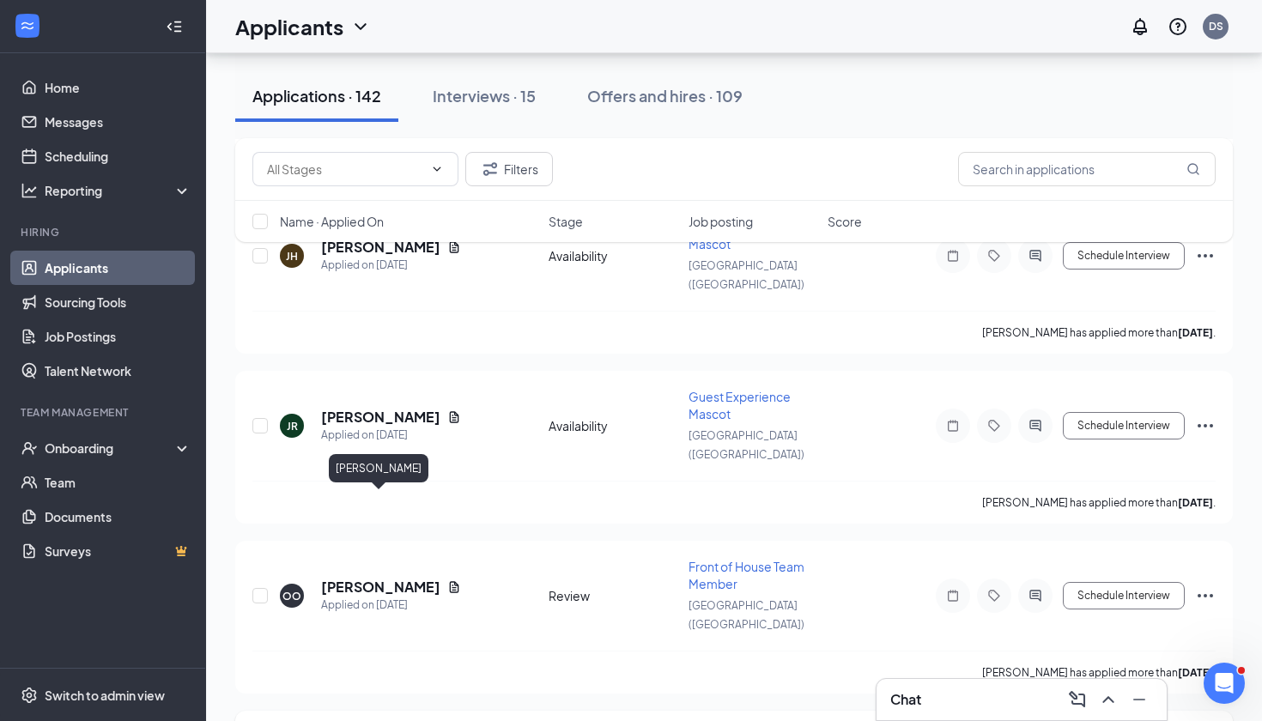 This screenshot has width=1262, height=721. What do you see at coordinates (118, 551) in the screenshot?
I see `a: SurveysCrown` at bounding box center [118, 551].